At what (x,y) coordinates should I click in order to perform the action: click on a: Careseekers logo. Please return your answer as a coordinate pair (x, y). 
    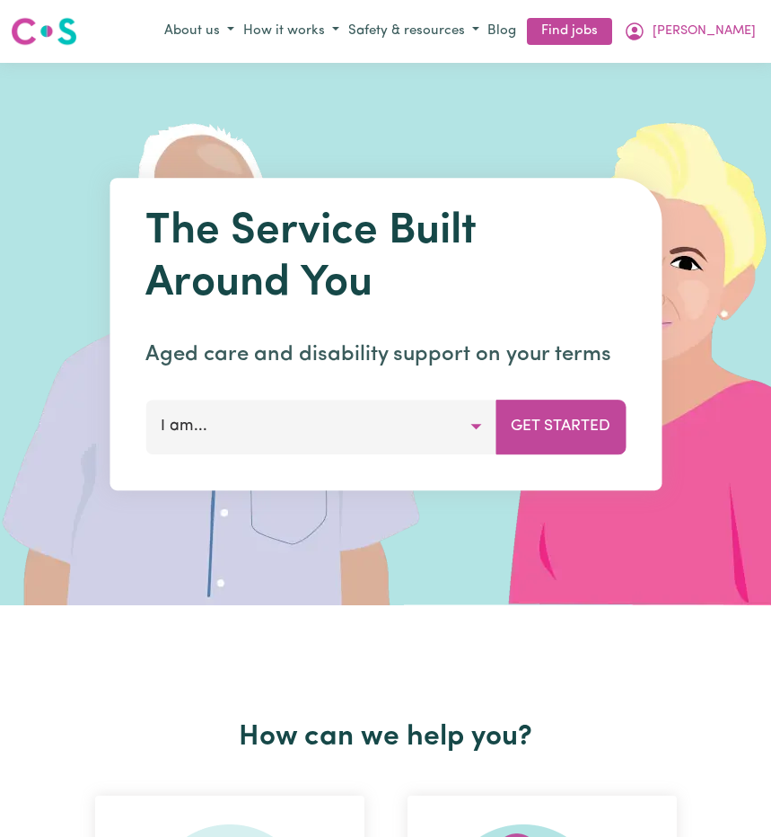
    Looking at the image, I should click on (44, 31).